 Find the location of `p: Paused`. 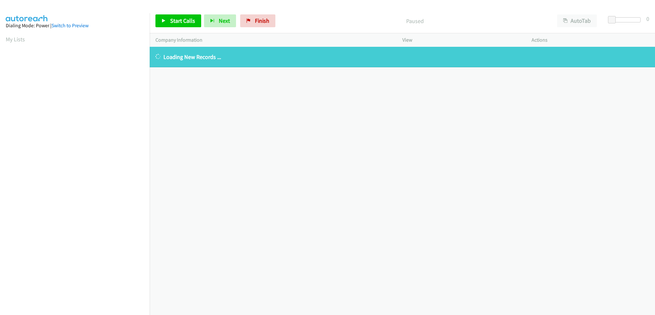

p: Paused is located at coordinates (415, 21).